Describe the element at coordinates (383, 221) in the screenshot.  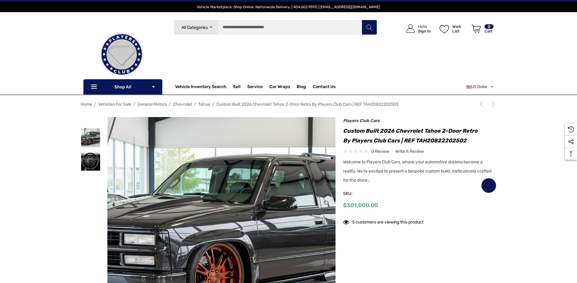
I see `div: 5 customers are viewing this product` at that location.